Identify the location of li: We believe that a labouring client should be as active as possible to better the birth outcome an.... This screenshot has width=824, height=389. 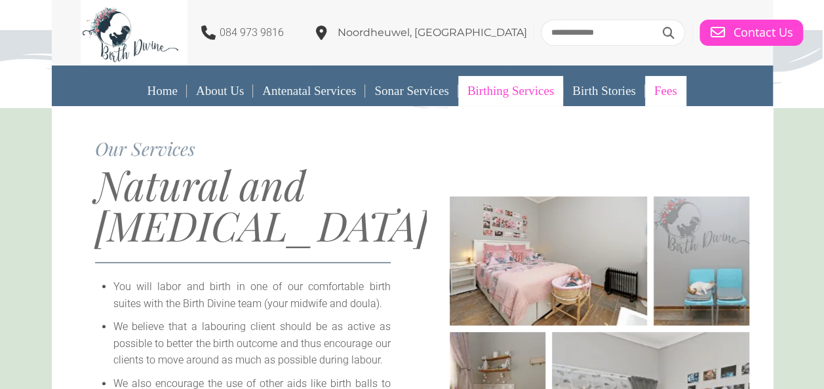
(252, 343).